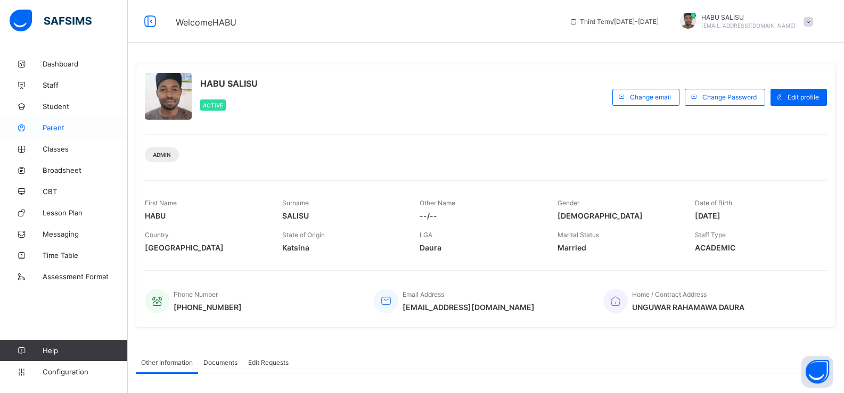 Image resolution: width=844 pixels, height=393 pixels. Describe the element at coordinates (220, 363) in the screenshot. I see `span: Documents` at that location.